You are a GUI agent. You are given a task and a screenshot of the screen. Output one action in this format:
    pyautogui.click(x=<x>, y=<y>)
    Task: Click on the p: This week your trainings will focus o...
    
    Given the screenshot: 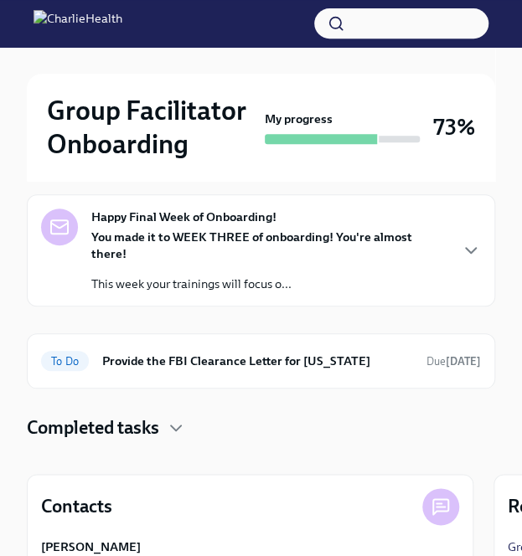 What is the action you would take?
    pyautogui.click(x=269, y=284)
    